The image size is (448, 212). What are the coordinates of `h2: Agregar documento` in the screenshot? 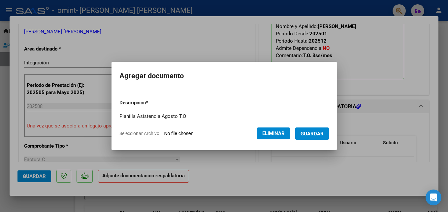 It's located at (224, 76).